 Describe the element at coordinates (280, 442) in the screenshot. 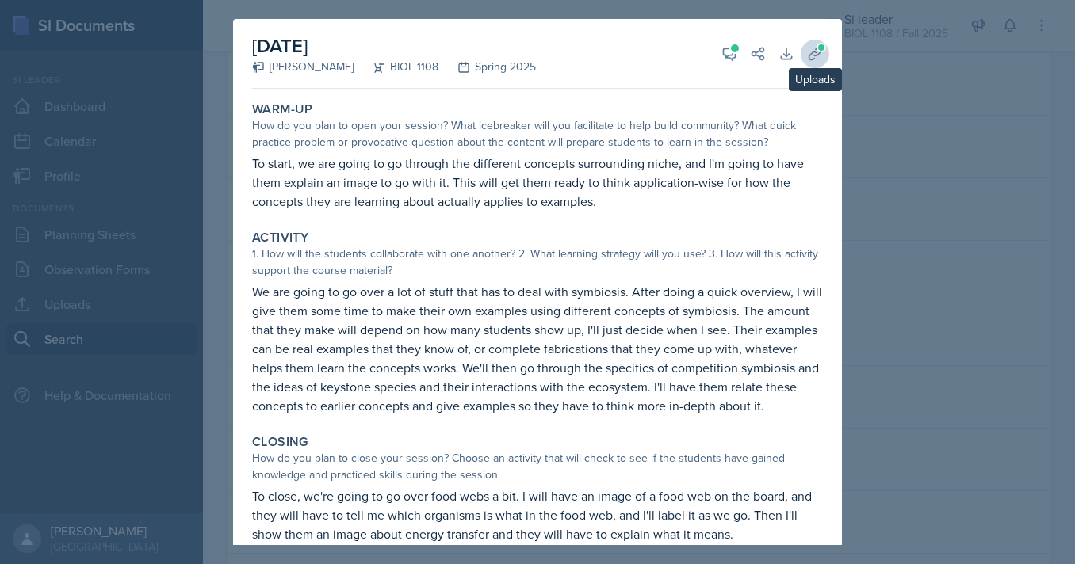

I see `label: Closing` at that location.